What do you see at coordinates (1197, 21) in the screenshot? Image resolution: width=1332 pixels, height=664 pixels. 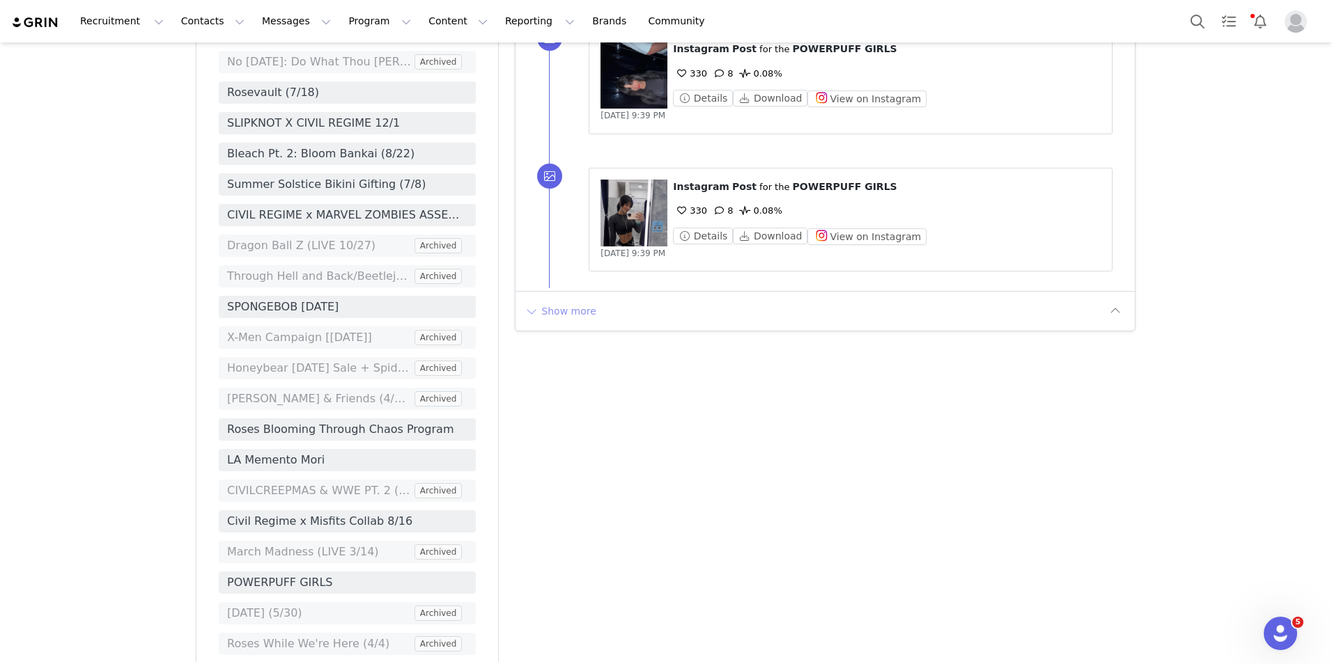 I see `button: Search` at bounding box center [1197, 21].